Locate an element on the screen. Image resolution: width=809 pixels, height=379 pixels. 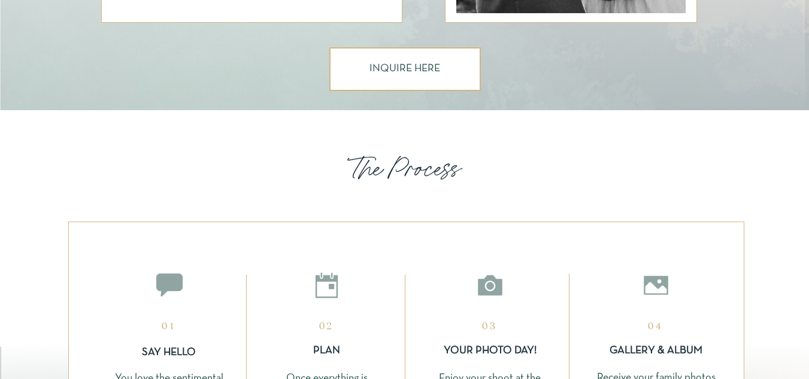
b: PLAN is located at coordinates (326, 350).